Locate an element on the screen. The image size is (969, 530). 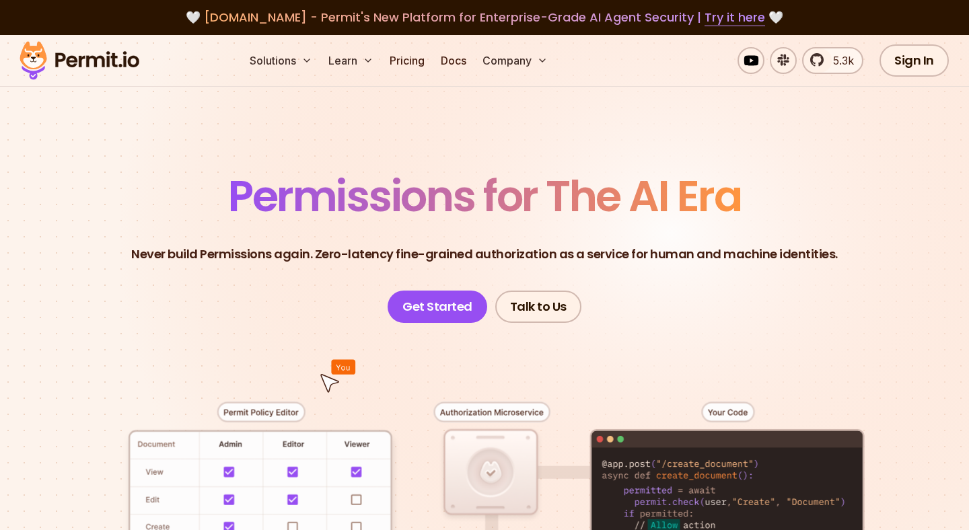
a: Talk to Us is located at coordinates (538, 307).